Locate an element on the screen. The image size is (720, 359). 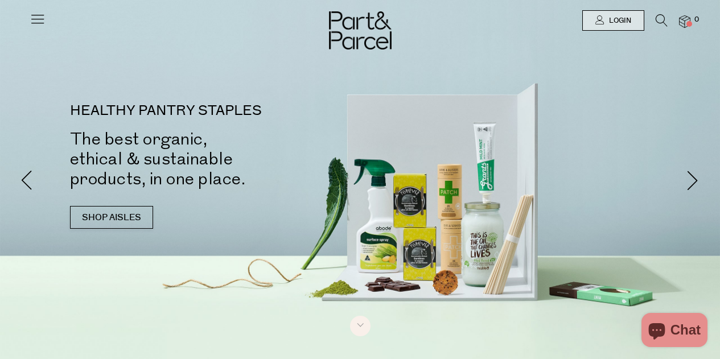
span: 0 is located at coordinates (697, 20).